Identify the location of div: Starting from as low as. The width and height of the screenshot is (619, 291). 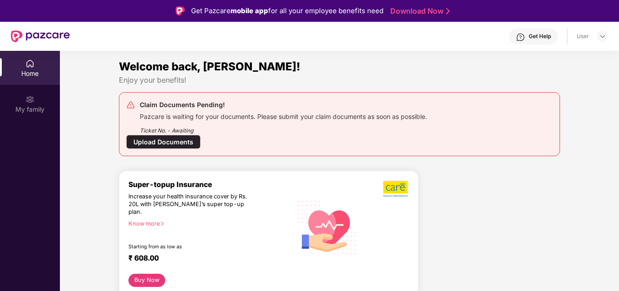
(191, 247).